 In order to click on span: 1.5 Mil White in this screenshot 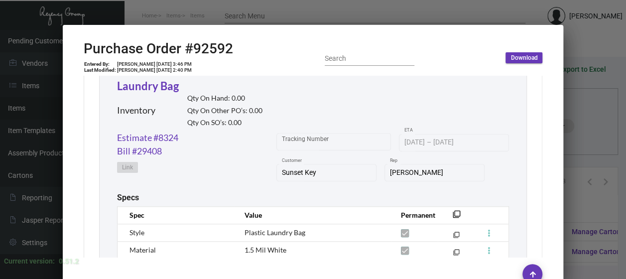, I will do `click(266, 250)`.